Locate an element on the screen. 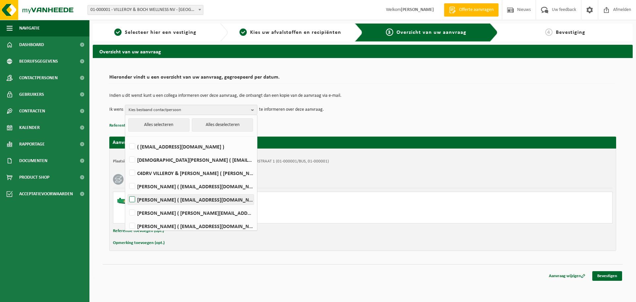 The height and width of the screenshot is (302, 636). button: Opmerking toevoegen (opt.) is located at coordinates (139, 243).